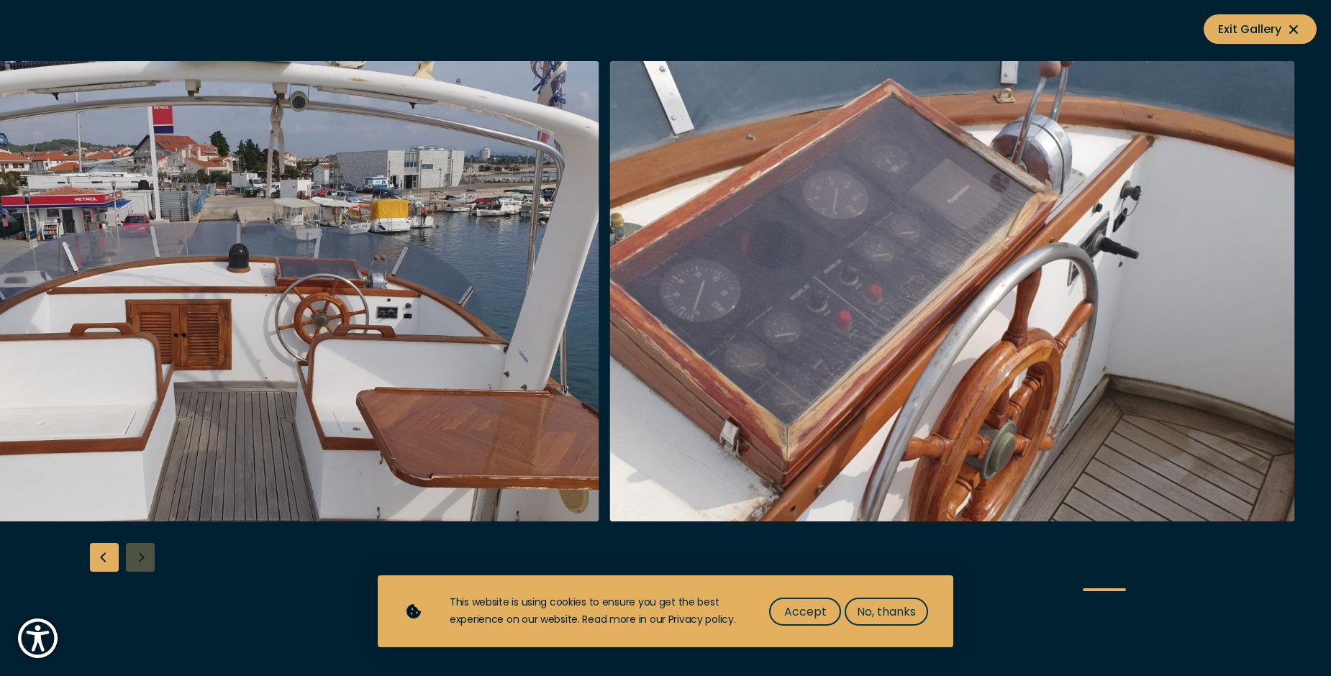 The width and height of the screenshot is (1331, 676). What do you see at coordinates (1259, 29) in the screenshot?
I see `button: Exit Gallery` at bounding box center [1259, 29].